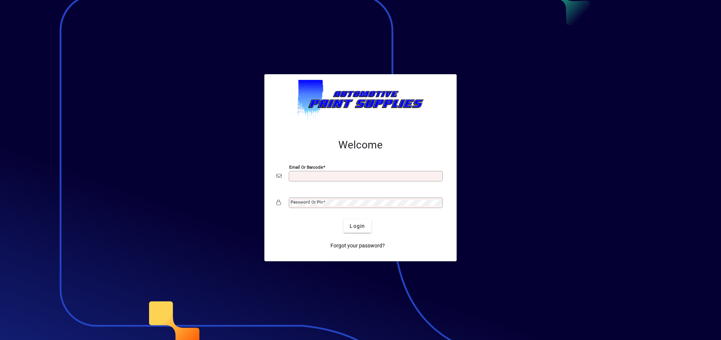  Describe the element at coordinates (357, 226) in the screenshot. I see `button: Login` at that location.